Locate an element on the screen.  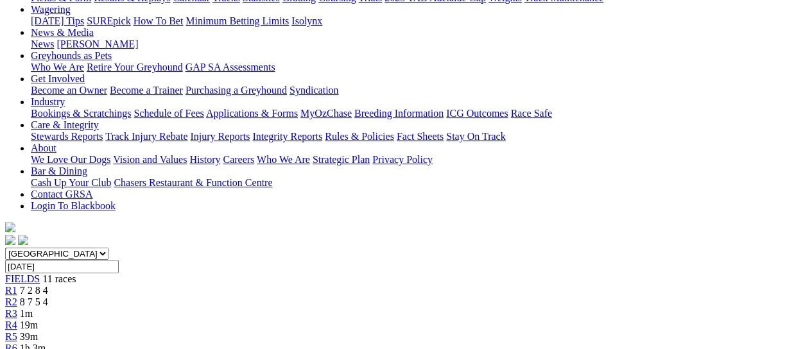
span: 8 7 5 4 is located at coordinates (34, 302).